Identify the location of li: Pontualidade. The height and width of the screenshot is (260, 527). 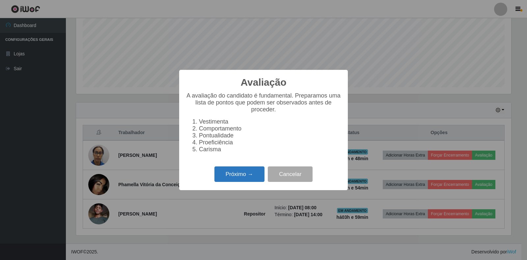
(270, 135).